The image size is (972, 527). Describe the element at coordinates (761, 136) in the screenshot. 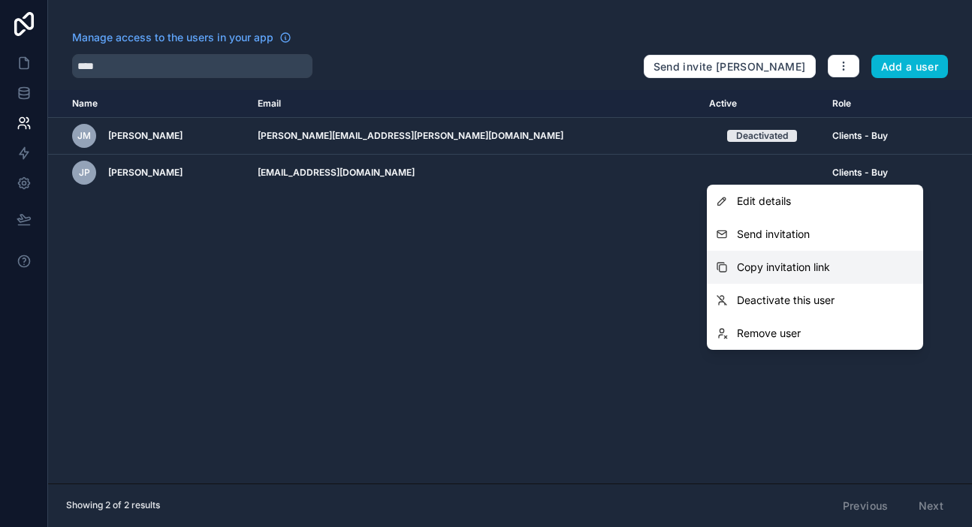

I see `div: Deactivated` at that location.